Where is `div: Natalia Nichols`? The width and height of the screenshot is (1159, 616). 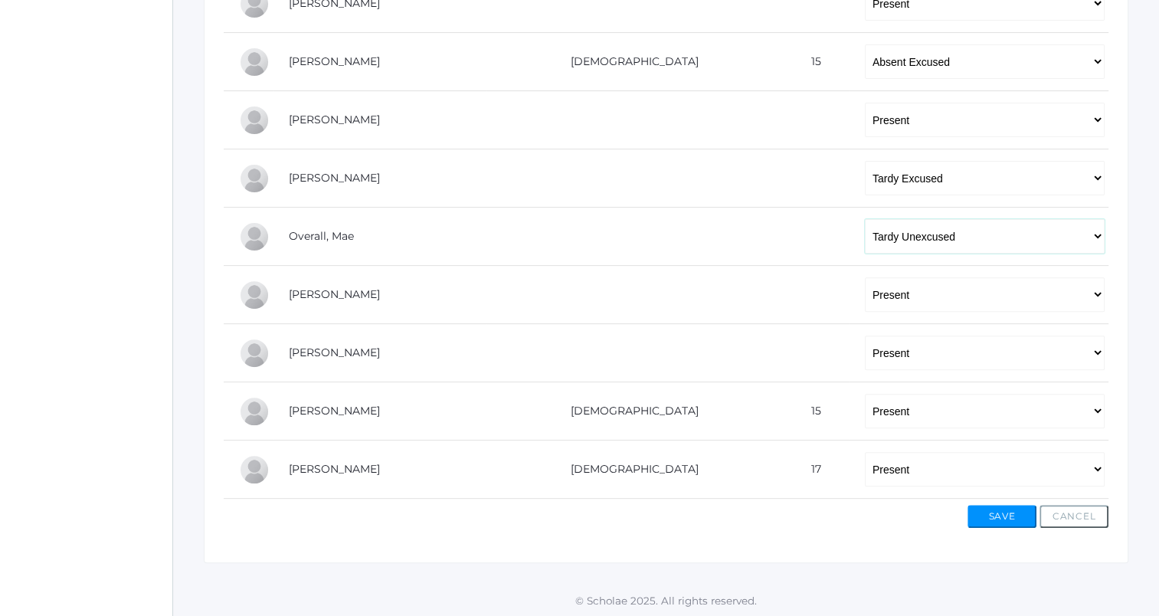
div: Natalia Nichols is located at coordinates (254, 178).